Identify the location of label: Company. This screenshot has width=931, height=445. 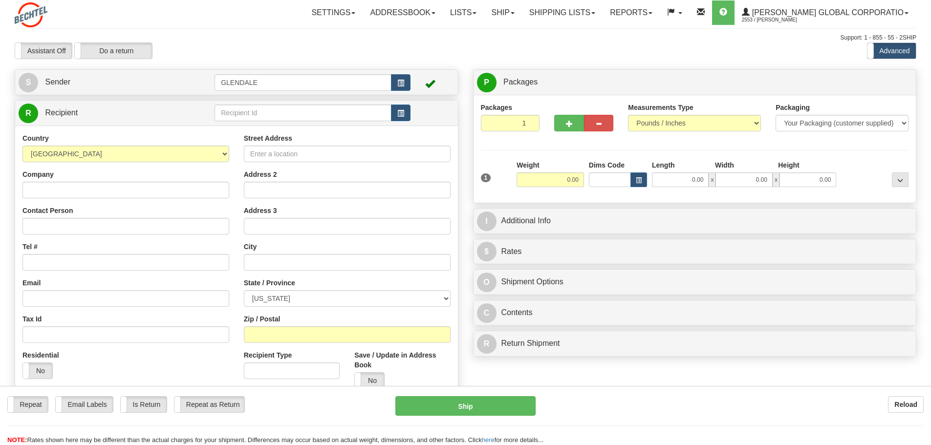
(38, 174).